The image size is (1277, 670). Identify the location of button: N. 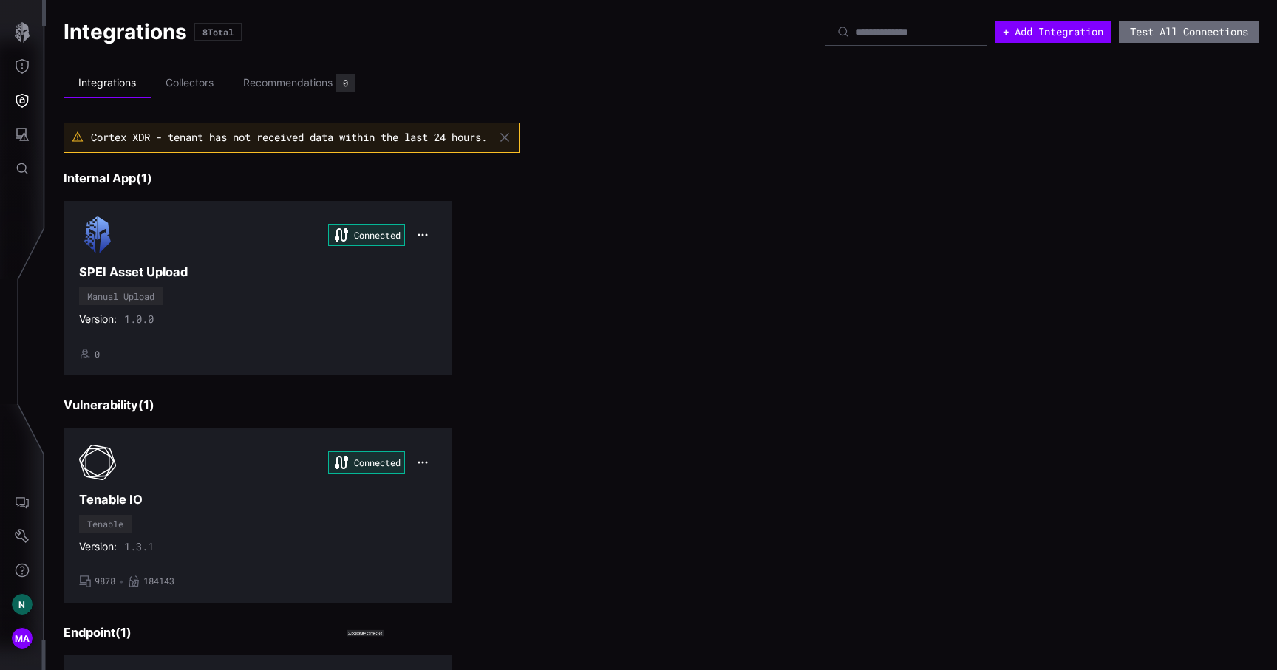
(22, 604).